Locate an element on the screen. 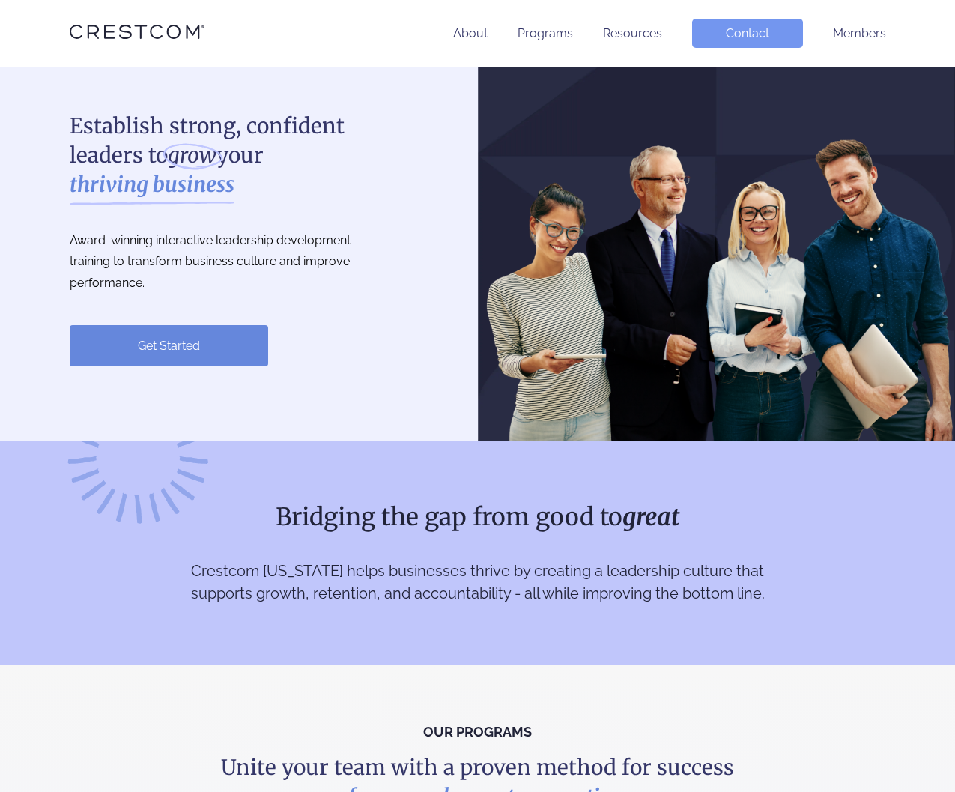 The image size is (955, 792). a: Programs is located at coordinates (545, 33).